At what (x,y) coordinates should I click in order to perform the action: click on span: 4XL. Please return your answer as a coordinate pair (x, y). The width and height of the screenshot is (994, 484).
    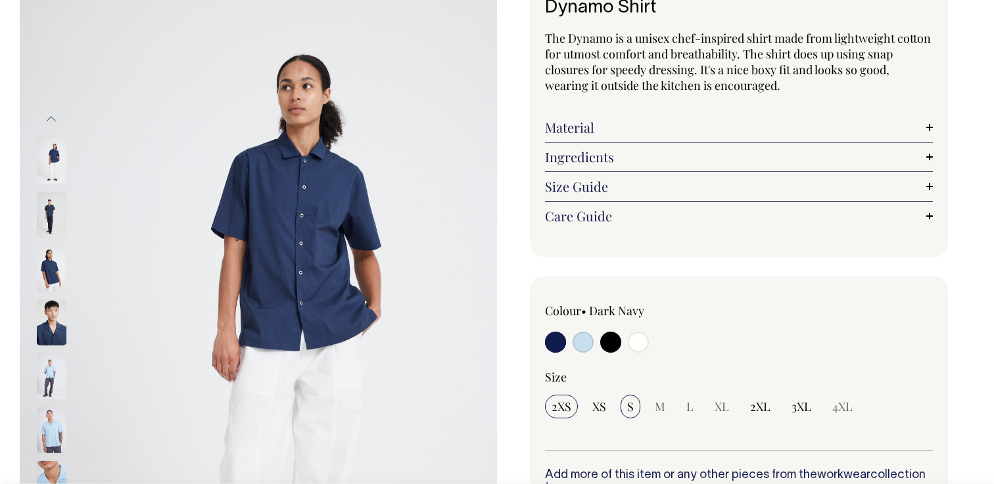
    Looking at the image, I should click on (842, 407).